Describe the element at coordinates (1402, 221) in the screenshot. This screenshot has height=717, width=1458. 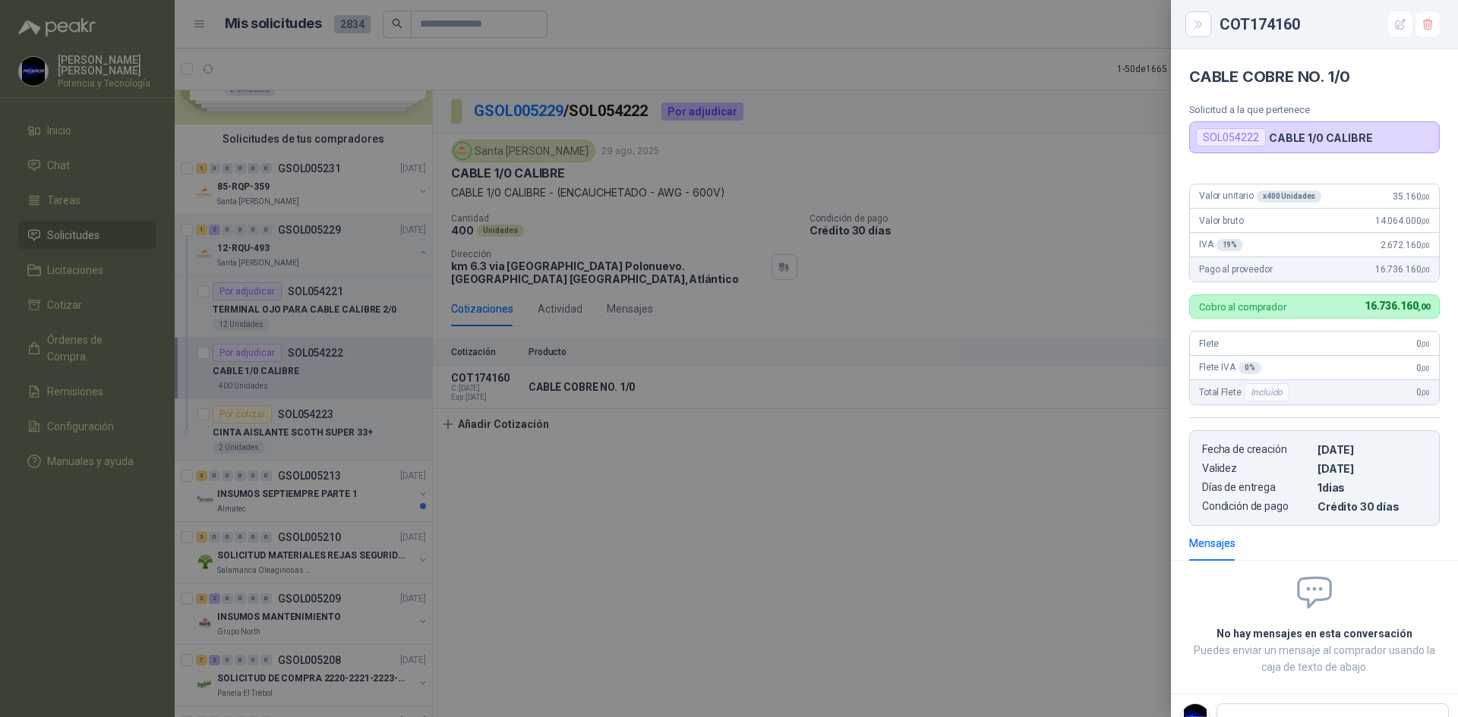
I see `span: 14.064.000` at that location.